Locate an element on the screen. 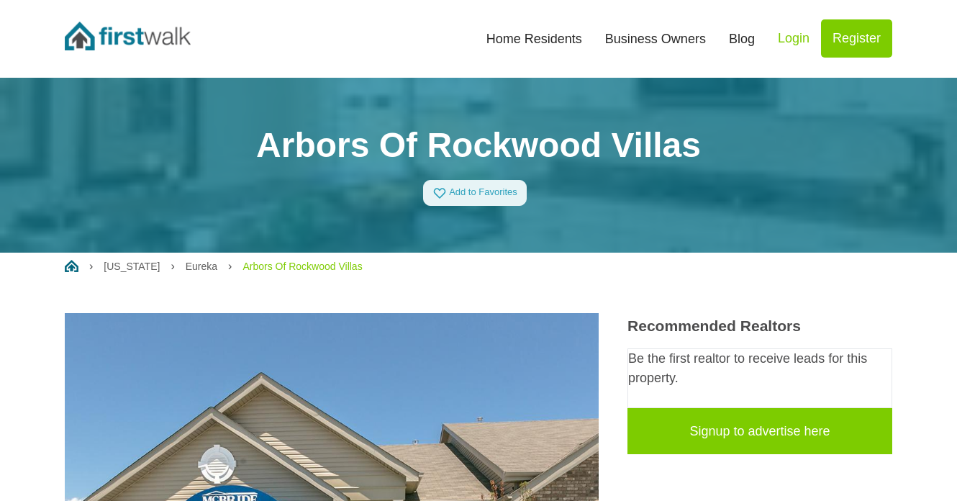 Image resolution: width=957 pixels, height=501 pixels. img: FirstWalk is located at coordinates (127, 36).